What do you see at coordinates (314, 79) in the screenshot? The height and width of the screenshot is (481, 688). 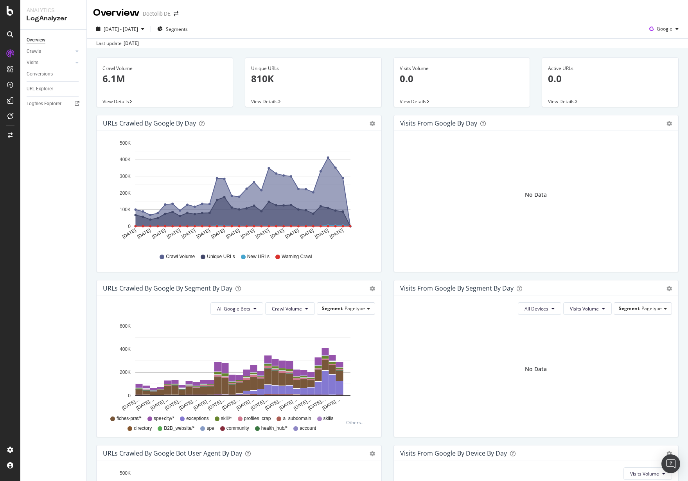 I see `p: 810K` at bounding box center [314, 79].